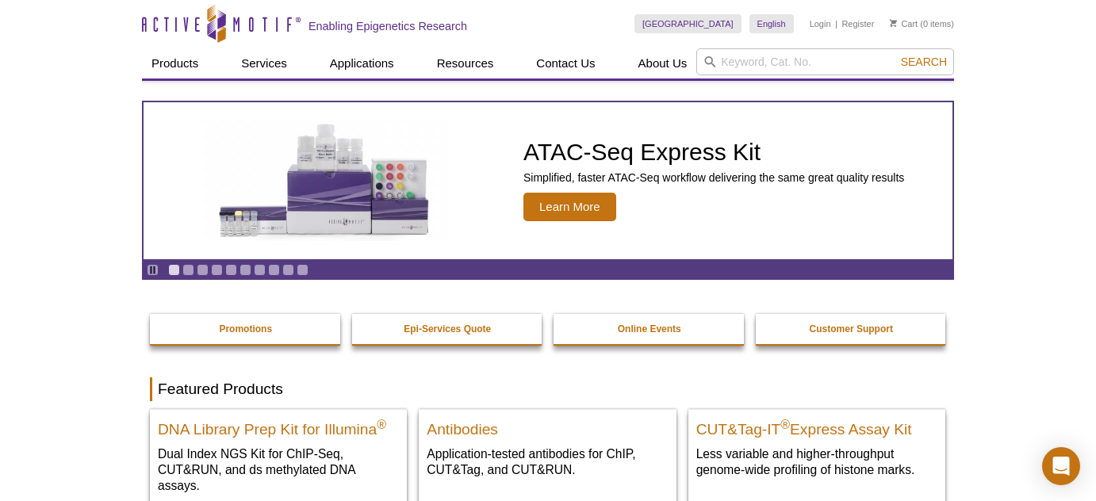  What do you see at coordinates (548, 390) in the screenshot?
I see `h2: Featured Products` at bounding box center [548, 390].